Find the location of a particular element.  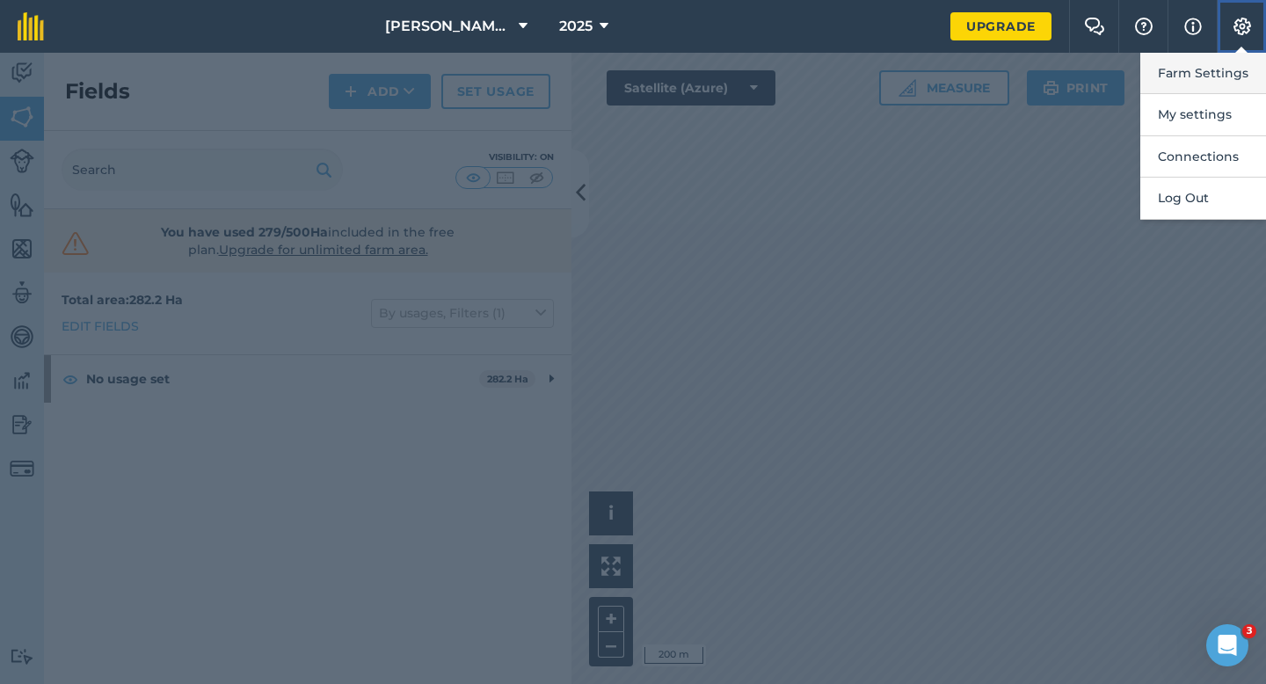

button: Farm Settings is located at coordinates (1202, 73).